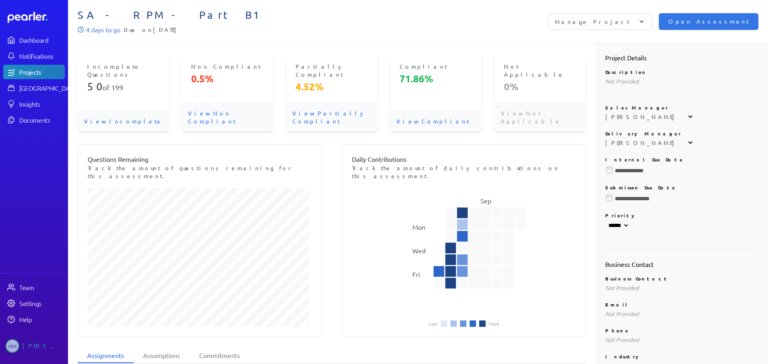 The width and height of the screenshot is (768, 364). Describe the element at coordinates (34, 320) in the screenshot. I see `a: Help` at that location.